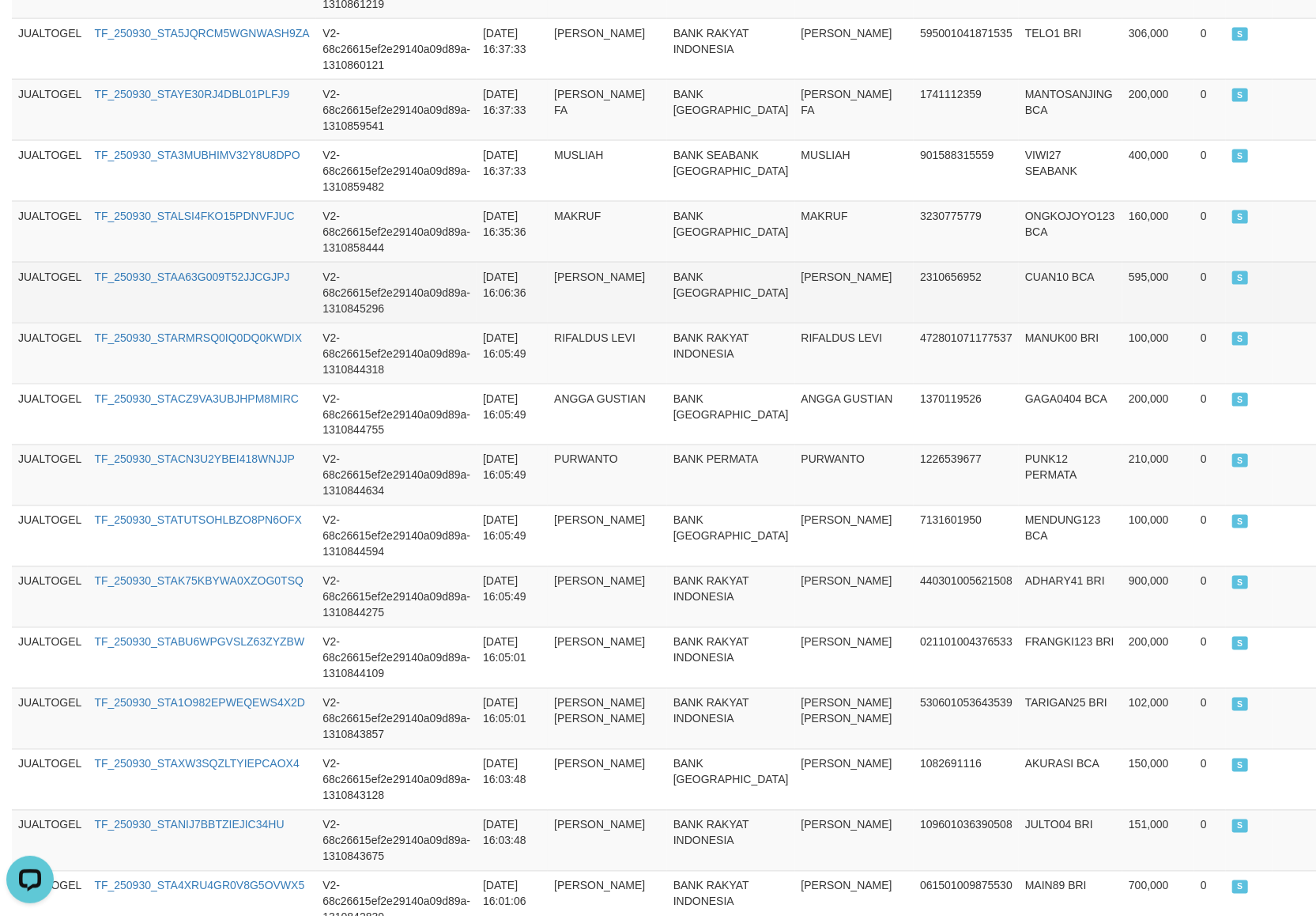  Describe the element at coordinates (1071, 719) in the screenshot. I see `td: TARIGAN25 BRI` at that location.